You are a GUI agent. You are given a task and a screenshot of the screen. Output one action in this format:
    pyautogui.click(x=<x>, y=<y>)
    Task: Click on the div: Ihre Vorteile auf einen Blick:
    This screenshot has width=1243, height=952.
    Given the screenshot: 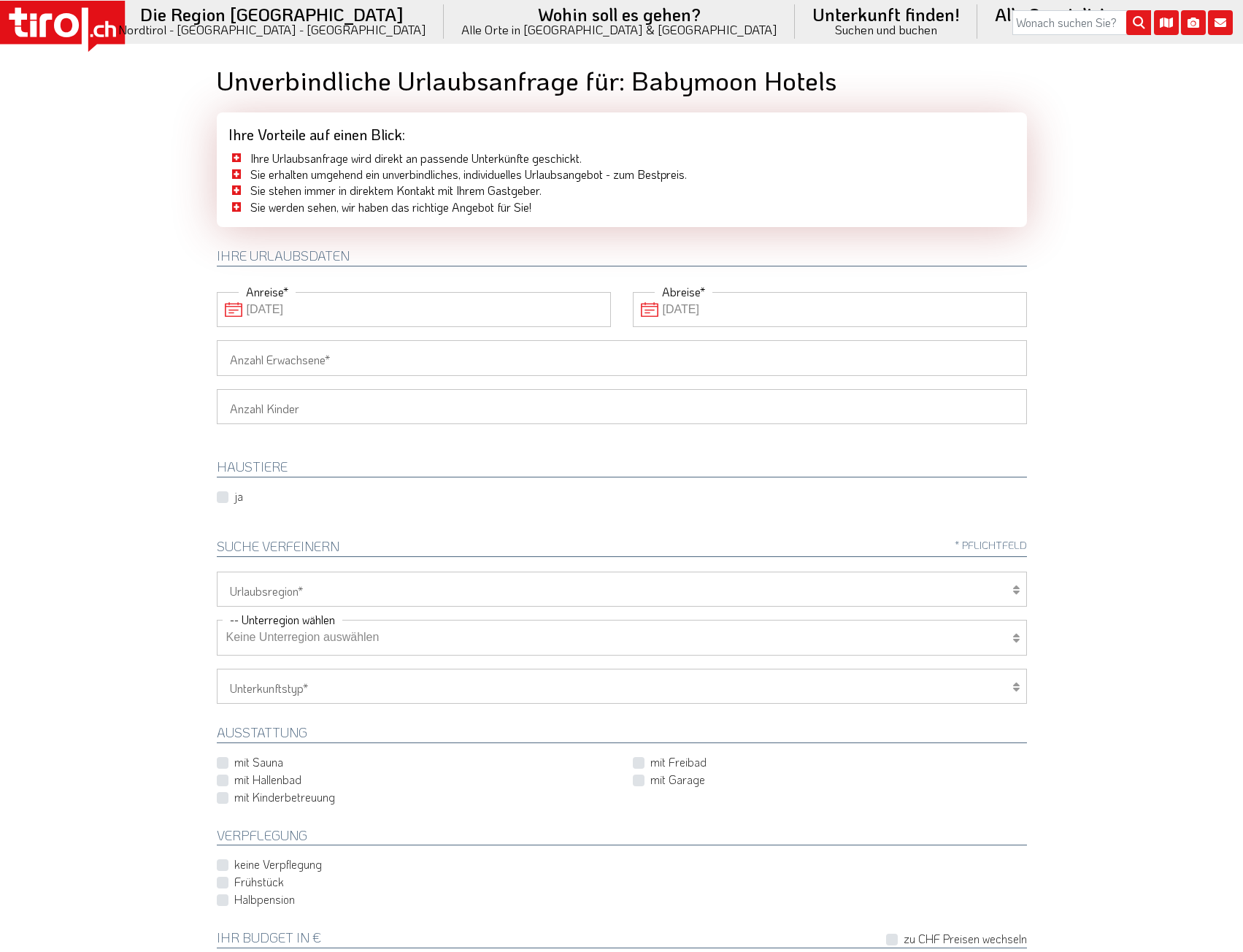 What is the action you would take?
    pyautogui.click(x=622, y=131)
    